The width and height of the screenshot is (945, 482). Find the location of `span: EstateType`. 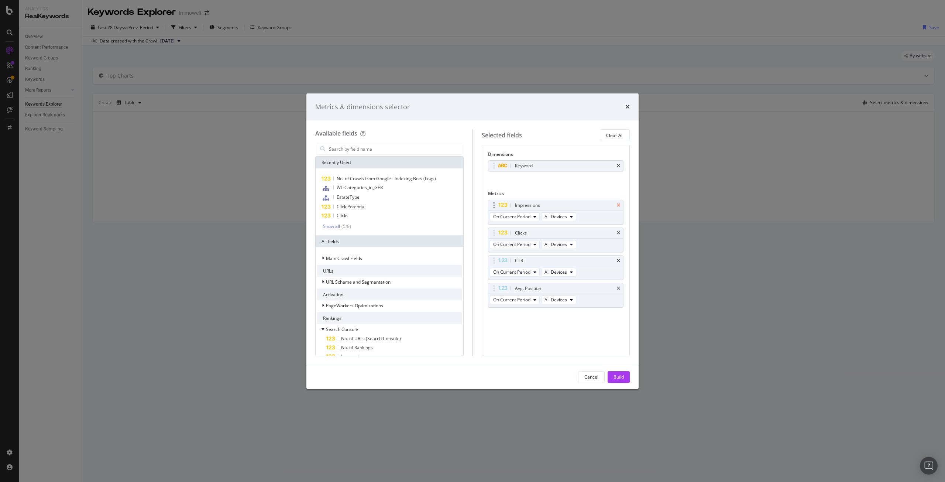

span: EstateType is located at coordinates (348, 197).